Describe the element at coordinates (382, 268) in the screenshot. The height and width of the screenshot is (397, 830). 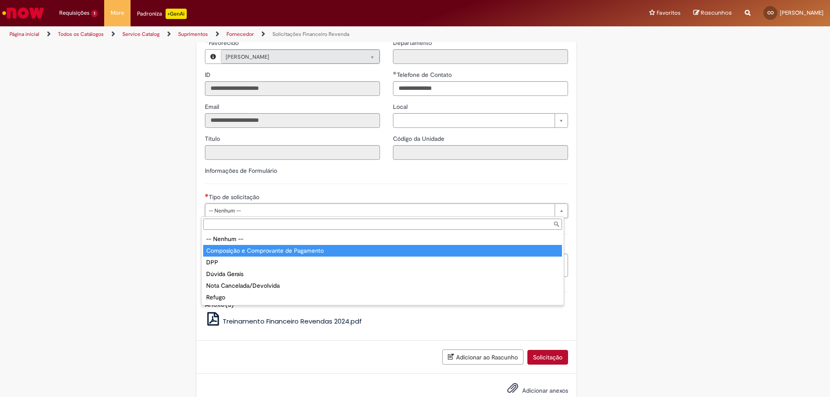
I see `ul: Tipo de solicitação` at that location.